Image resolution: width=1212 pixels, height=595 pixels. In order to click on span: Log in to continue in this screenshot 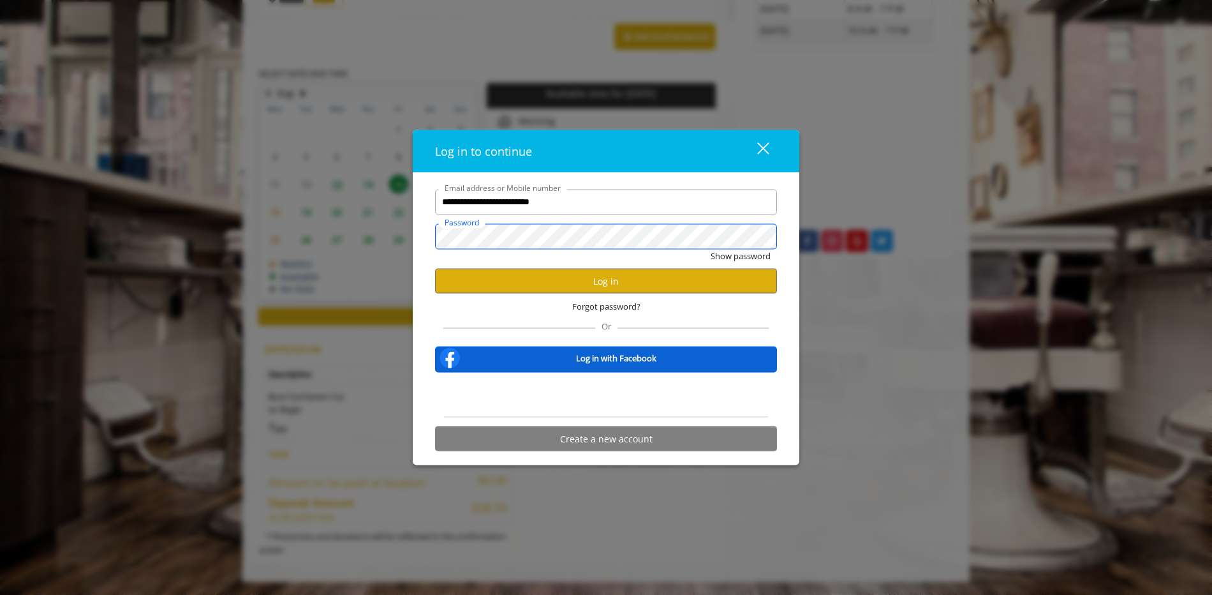, I will do `click(484, 151)`.